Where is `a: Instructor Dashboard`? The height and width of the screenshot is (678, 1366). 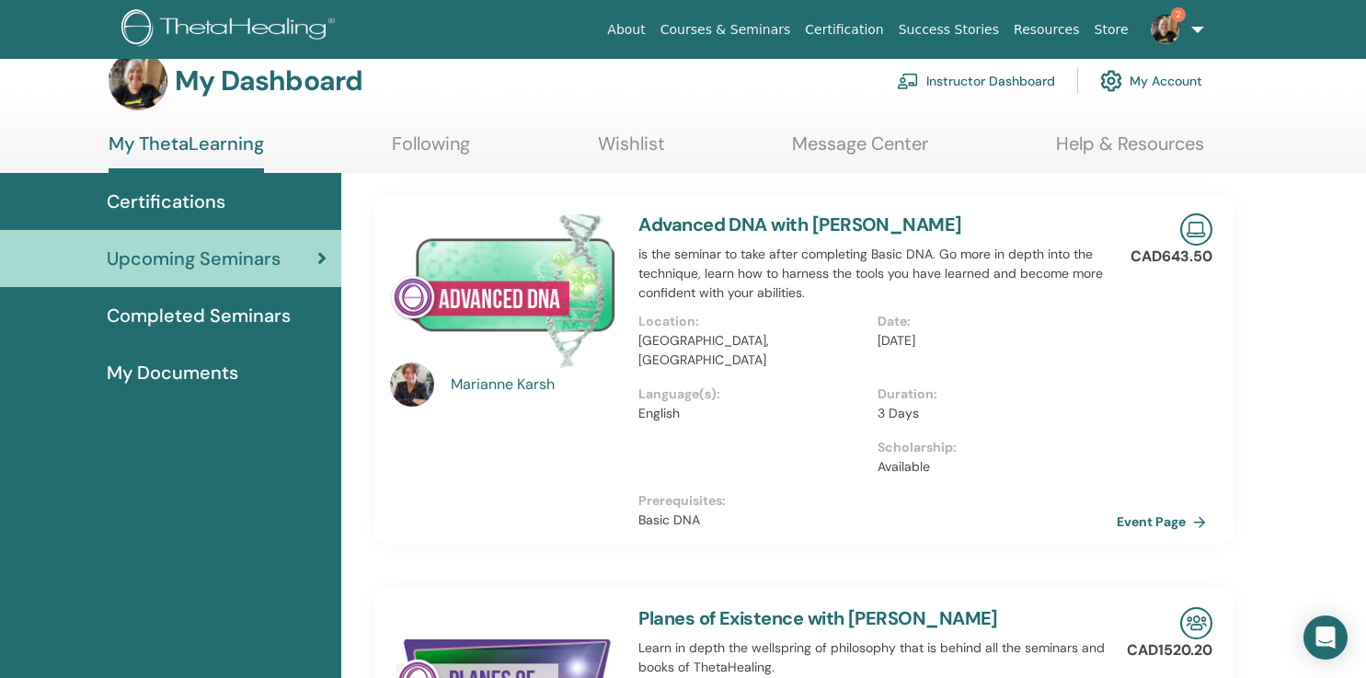
a: Instructor Dashboard is located at coordinates (976, 81).